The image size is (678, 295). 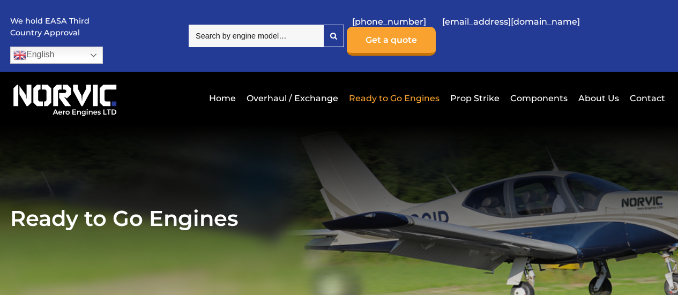 I want to click on img: en, so click(x=20, y=55).